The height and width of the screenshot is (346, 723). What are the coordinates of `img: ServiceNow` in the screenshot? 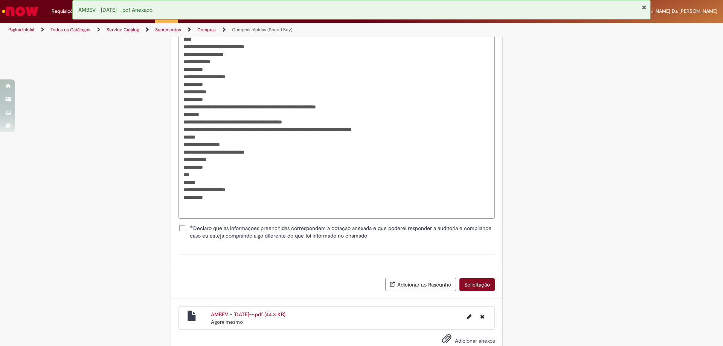 It's located at (20, 11).